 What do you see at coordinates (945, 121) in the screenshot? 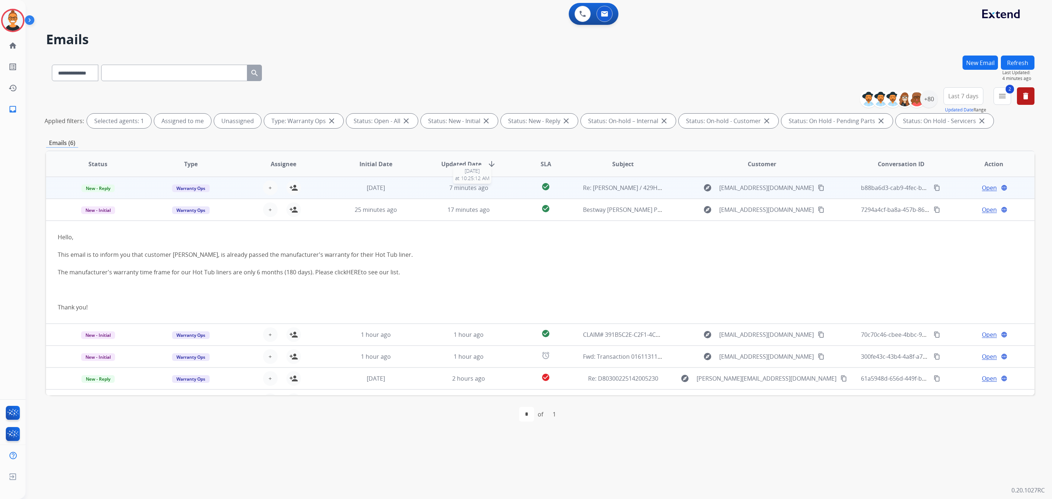
I see `div: Status: On Hold - Servicers` at bounding box center [945, 121].